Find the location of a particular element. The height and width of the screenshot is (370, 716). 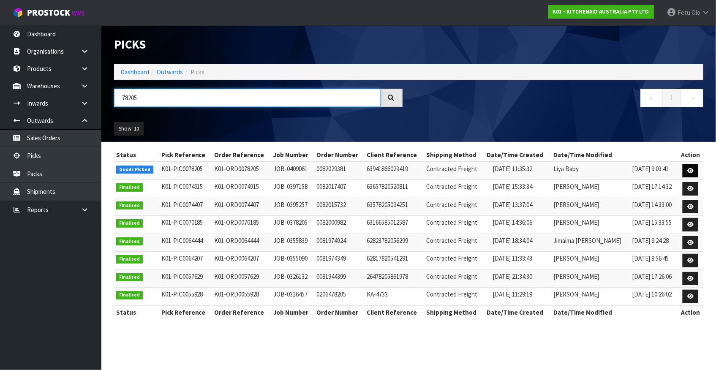

strong: K01 - KITCHENAID AUSTRALIA PTY LTD is located at coordinates (601, 11).